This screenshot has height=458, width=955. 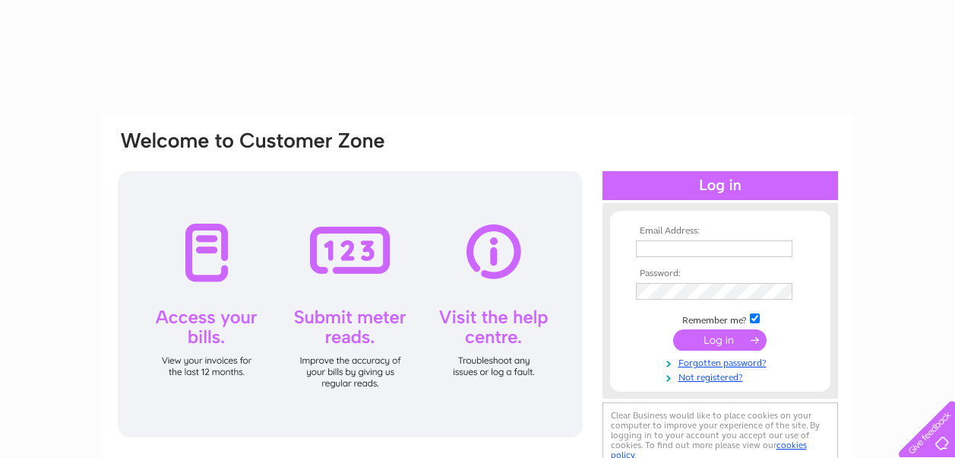 I want to click on th: Email Address:, so click(x=721, y=231).